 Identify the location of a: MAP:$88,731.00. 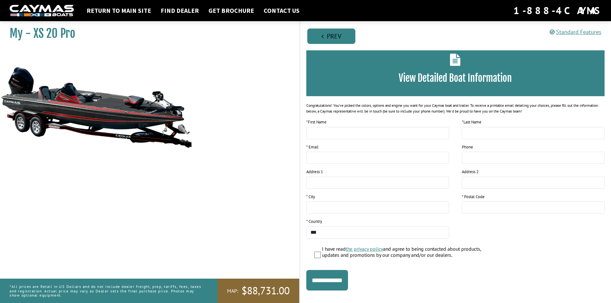
(258, 291).